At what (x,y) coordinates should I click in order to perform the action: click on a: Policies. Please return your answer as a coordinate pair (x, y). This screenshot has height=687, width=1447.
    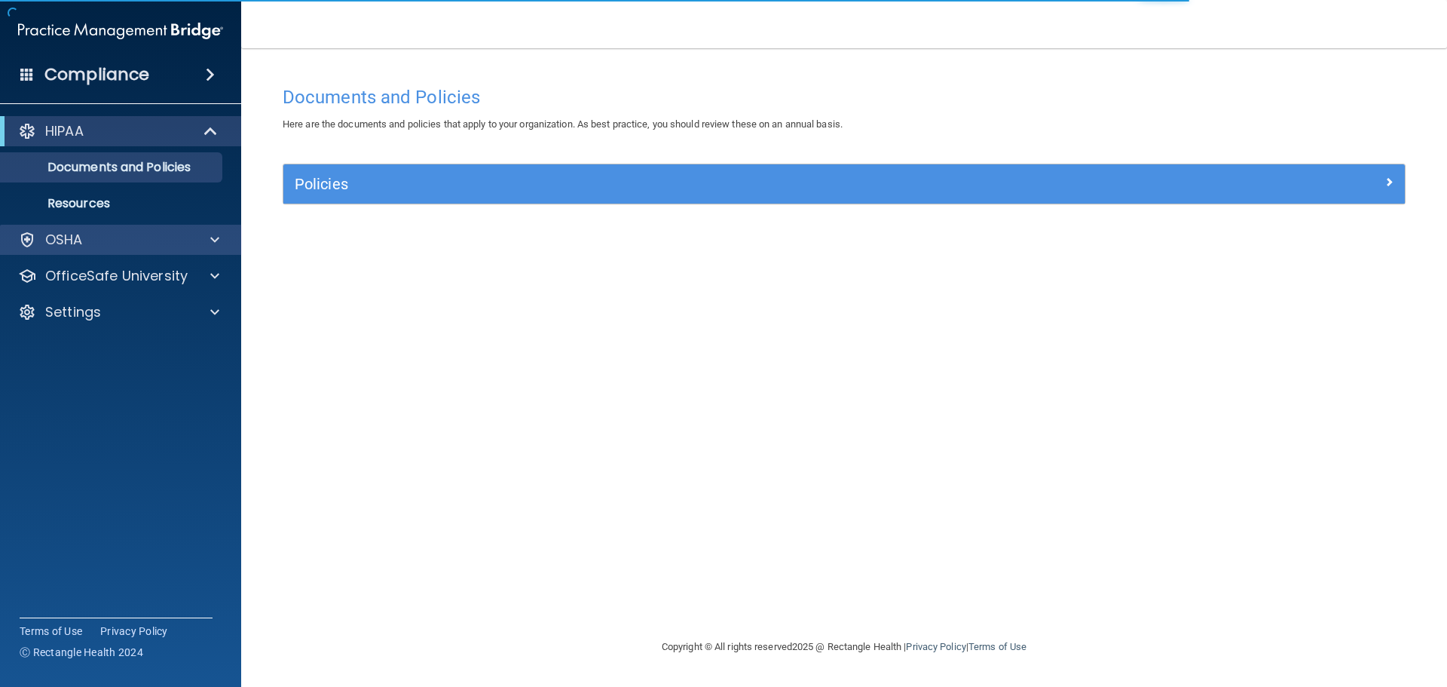
    Looking at the image, I should click on (844, 184).